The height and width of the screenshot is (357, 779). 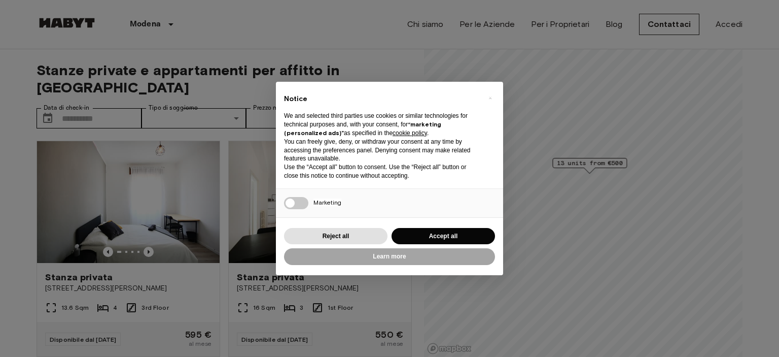 I want to click on button: Accept all, so click(x=443, y=236).